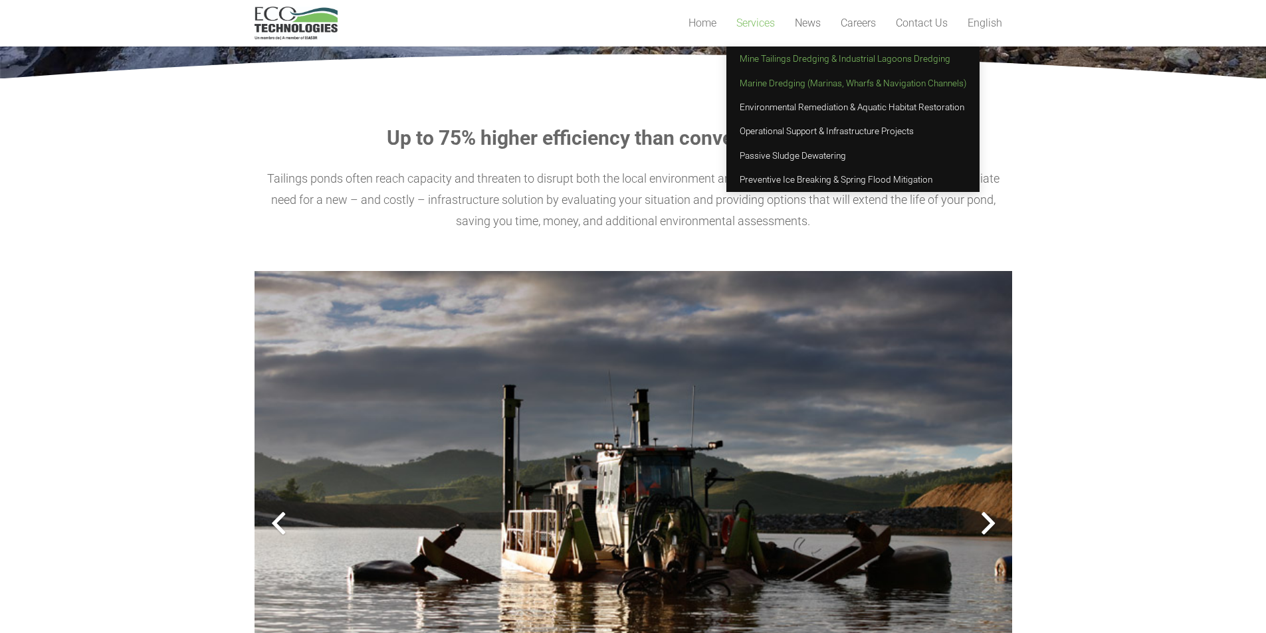  What do you see at coordinates (853, 131) in the screenshot?
I see `a: Operational Support & Infrastructure Projects` at bounding box center [853, 131].